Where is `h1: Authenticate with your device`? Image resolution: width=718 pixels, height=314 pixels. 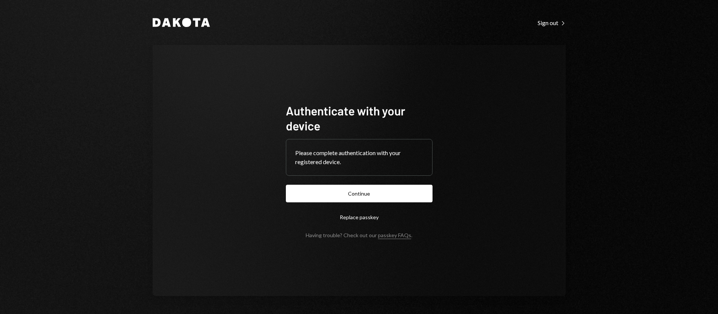
h1: Authenticate with your device is located at coordinates (359, 118).